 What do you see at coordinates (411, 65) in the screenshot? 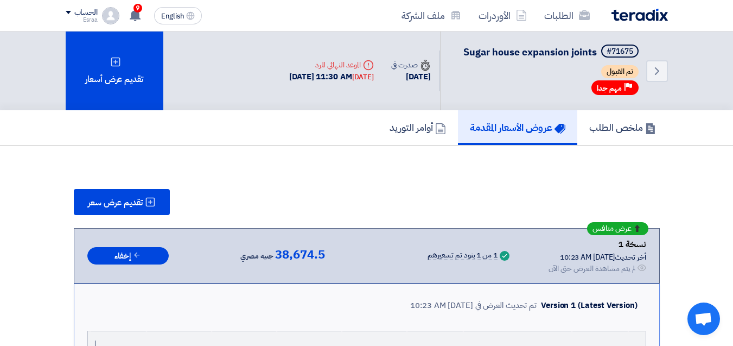
I see `div: صدرت في` at bounding box center [411, 65].